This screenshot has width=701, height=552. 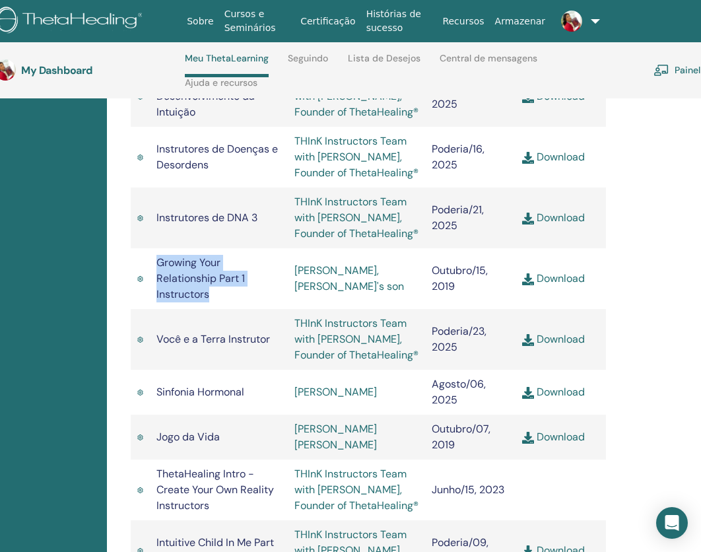 What do you see at coordinates (470, 218) in the screenshot?
I see `td: Poderia/21, 2025` at bounding box center [470, 218].